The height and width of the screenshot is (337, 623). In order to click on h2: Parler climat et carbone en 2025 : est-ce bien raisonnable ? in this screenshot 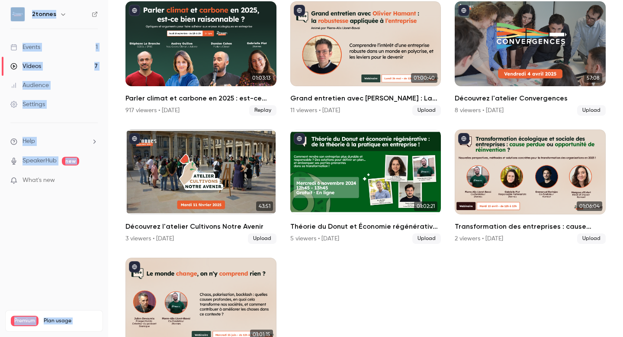, I will do `click(201, 98)`.